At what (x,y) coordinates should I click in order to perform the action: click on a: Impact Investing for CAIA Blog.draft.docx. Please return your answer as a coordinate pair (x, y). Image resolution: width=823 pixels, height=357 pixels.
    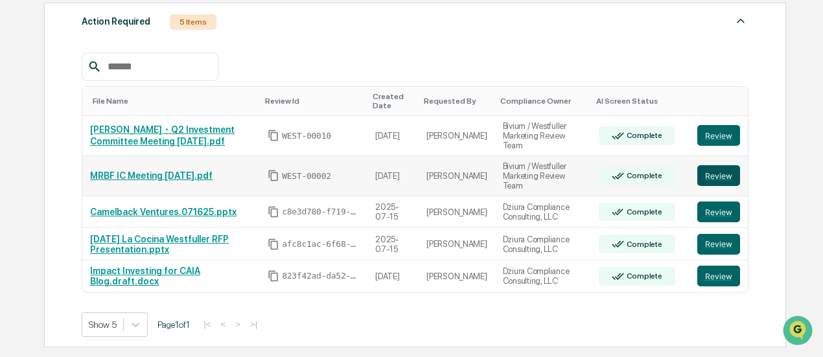
    Looking at the image, I should click on (145, 276).